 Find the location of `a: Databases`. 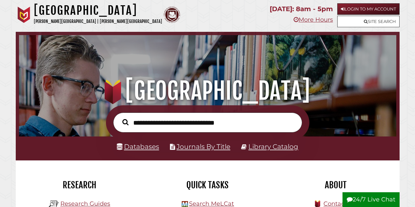

a: Databases is located at coordinates (138, 146).